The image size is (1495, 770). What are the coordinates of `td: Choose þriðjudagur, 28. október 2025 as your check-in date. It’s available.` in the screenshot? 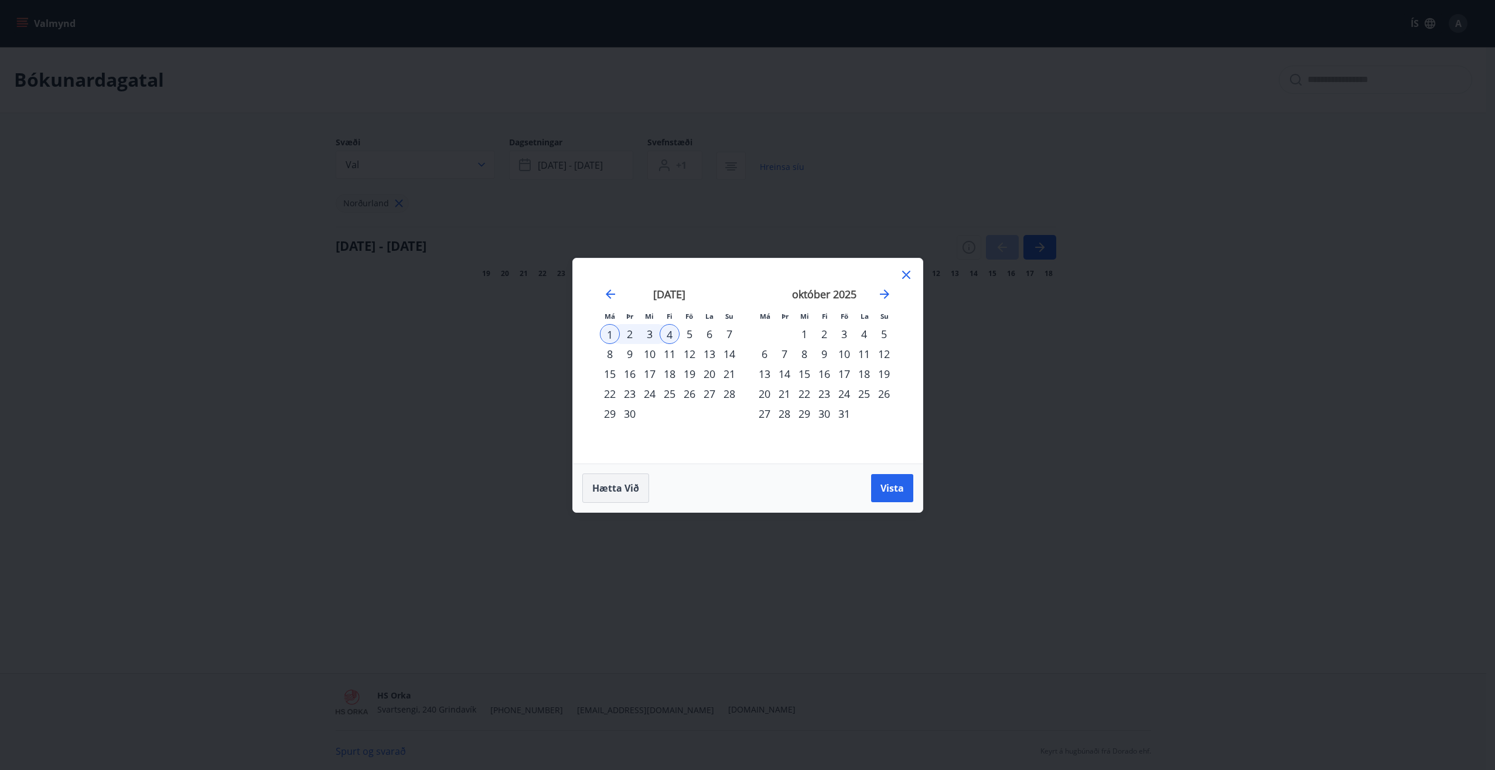 It's located at (785, 414).